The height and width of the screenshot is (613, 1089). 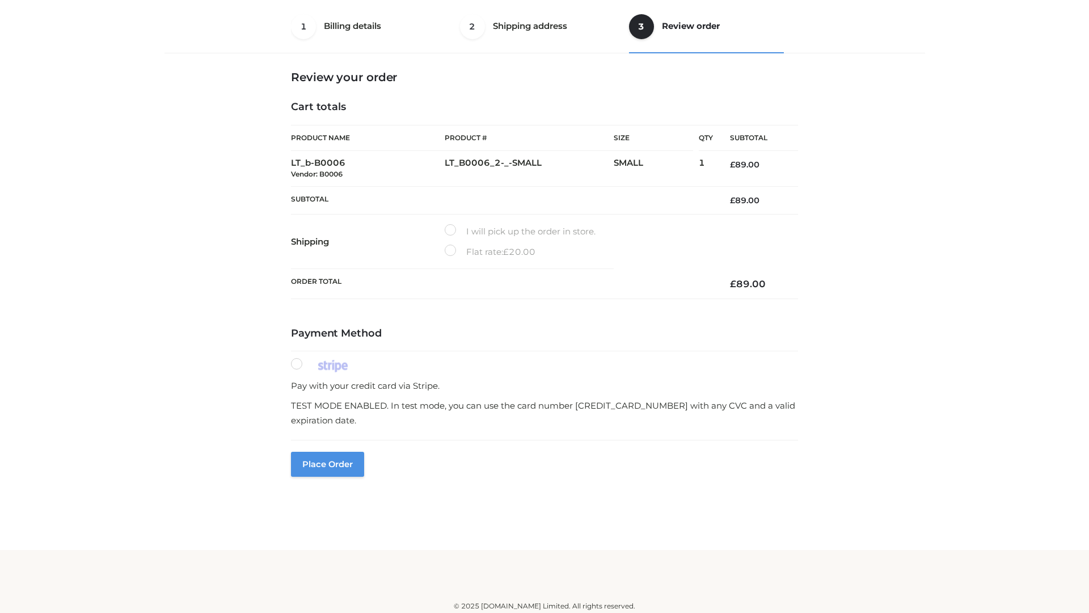 What do you see at coordinates (529, 168) in the screenshot?
I see `td: LT_B0006_2-_-SMALL` at bounding box center [529, 168].